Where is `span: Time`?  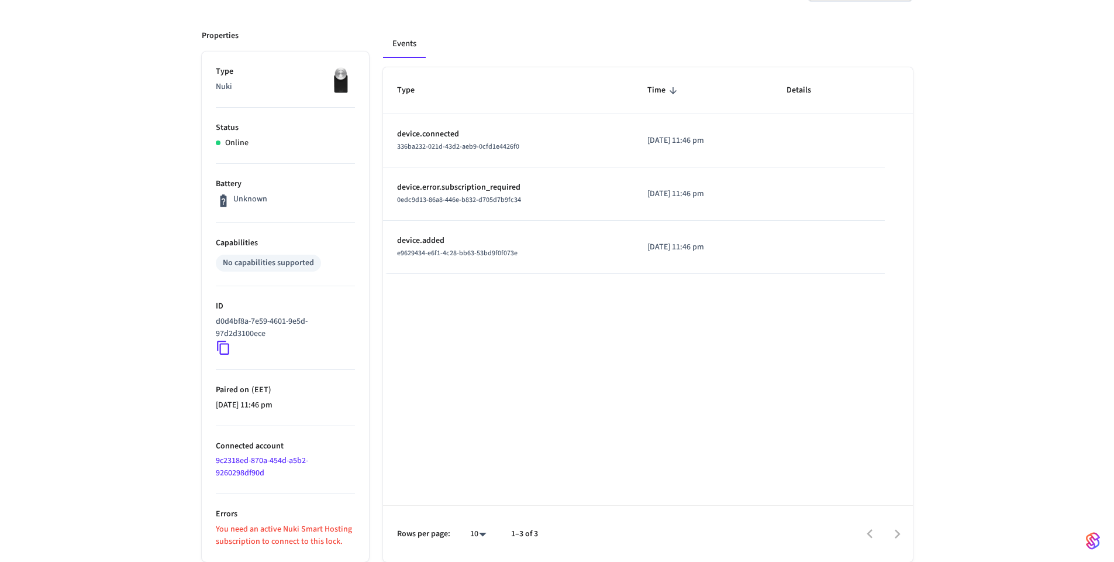 span: Time is located at coordinates (664, 90).